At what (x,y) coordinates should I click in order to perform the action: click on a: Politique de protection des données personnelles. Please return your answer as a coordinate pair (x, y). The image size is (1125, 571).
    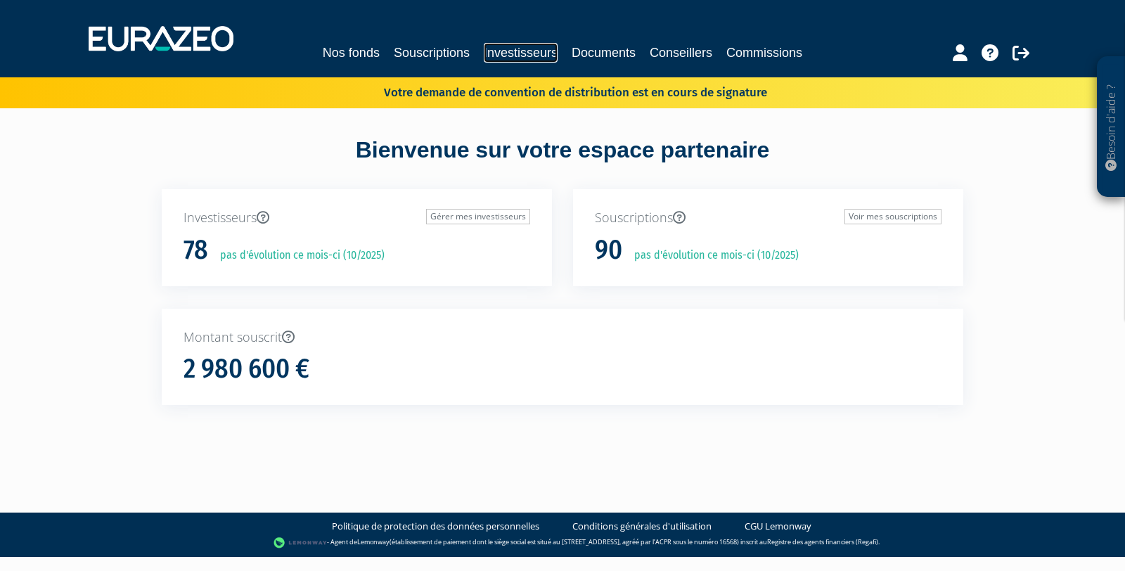
    Looking at the image, I should click on (435, 526).